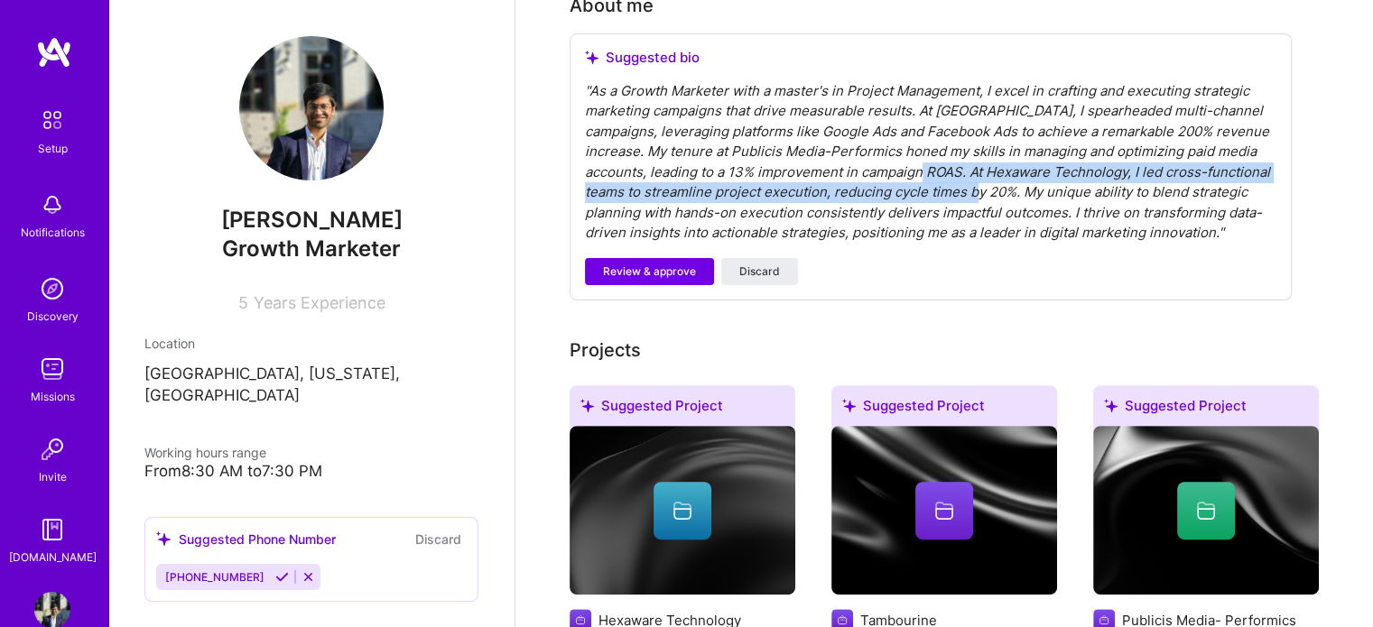 The height and width of the screenshot is (627, 1373). What do you see at coordinates (52, 477) in the screenshot?
I see `div: Invite` at bounding box center [52, 477].